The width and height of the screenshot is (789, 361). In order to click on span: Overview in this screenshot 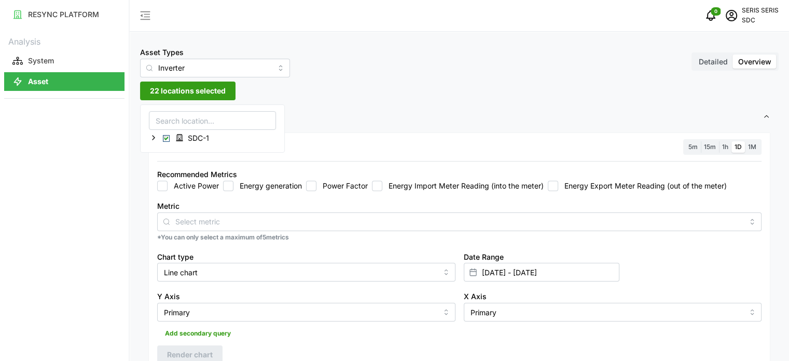, I will do `click(755, 61)`.